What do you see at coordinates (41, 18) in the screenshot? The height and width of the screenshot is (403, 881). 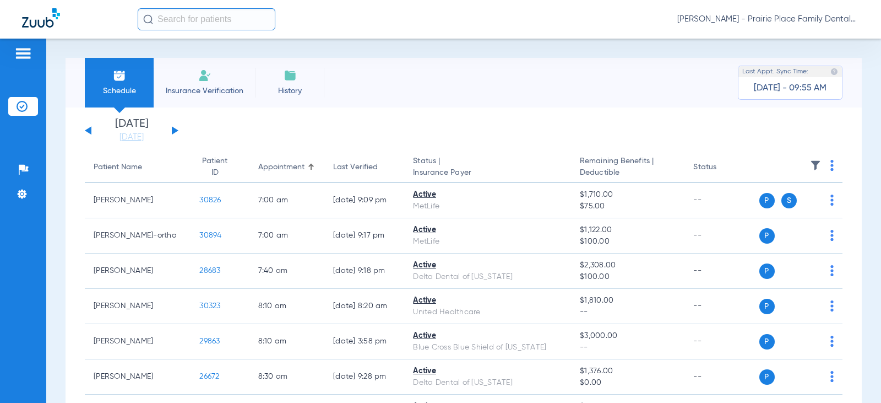 I see `img: Zuub Logo` at bounding box center [41, 18].